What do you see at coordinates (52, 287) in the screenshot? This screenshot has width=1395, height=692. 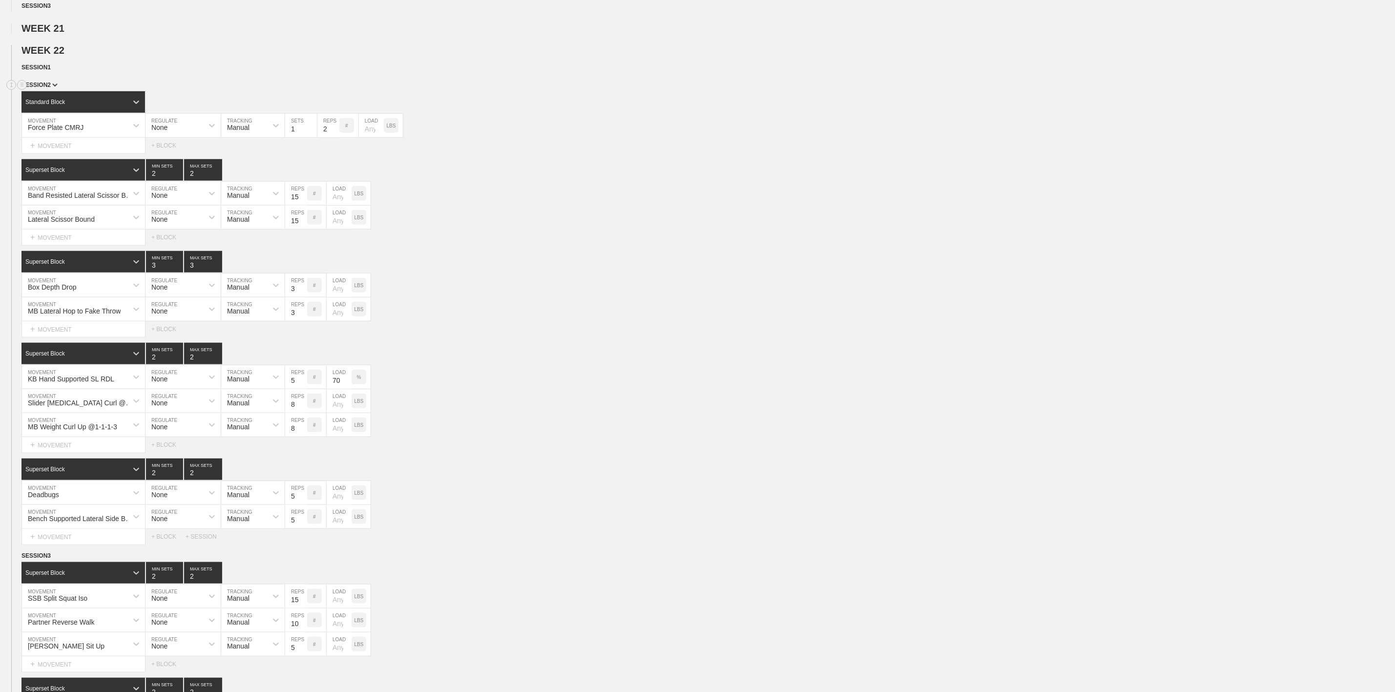 I see `div: Box Depth Drop` at bounding box center [52, 287].